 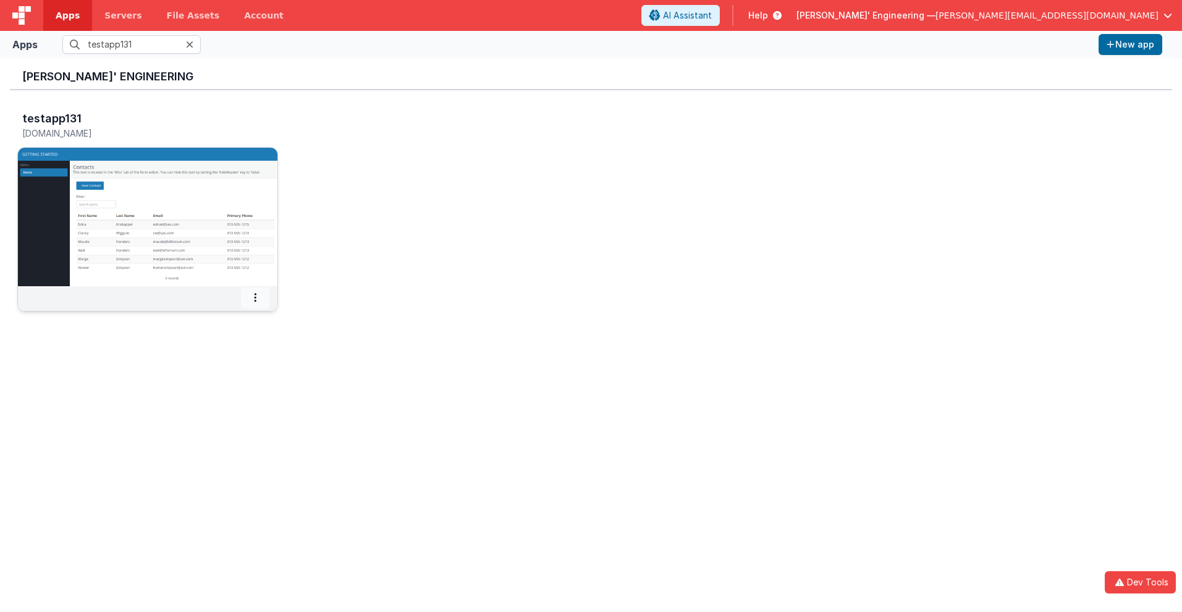 What do you see at coordinates (1140, 582) in the screenshot?
I see `button: Dev Tools` at bounding box center [1140, 582].